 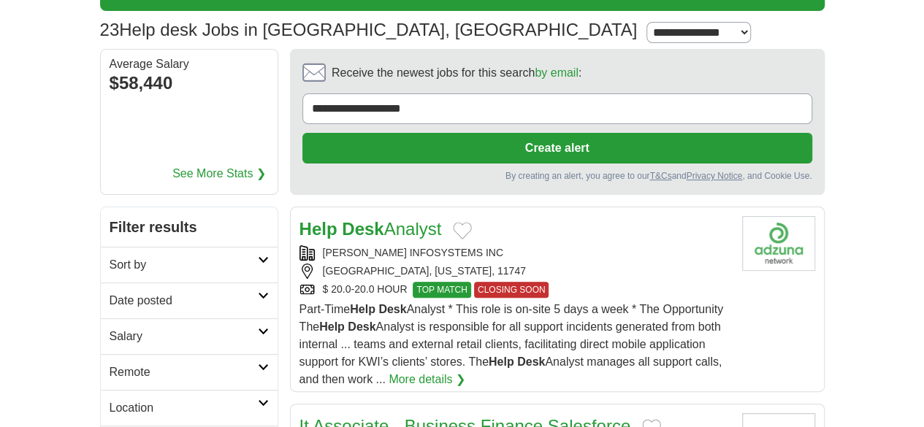 I want to click on a: Sort by, so click(x=189, y=264).